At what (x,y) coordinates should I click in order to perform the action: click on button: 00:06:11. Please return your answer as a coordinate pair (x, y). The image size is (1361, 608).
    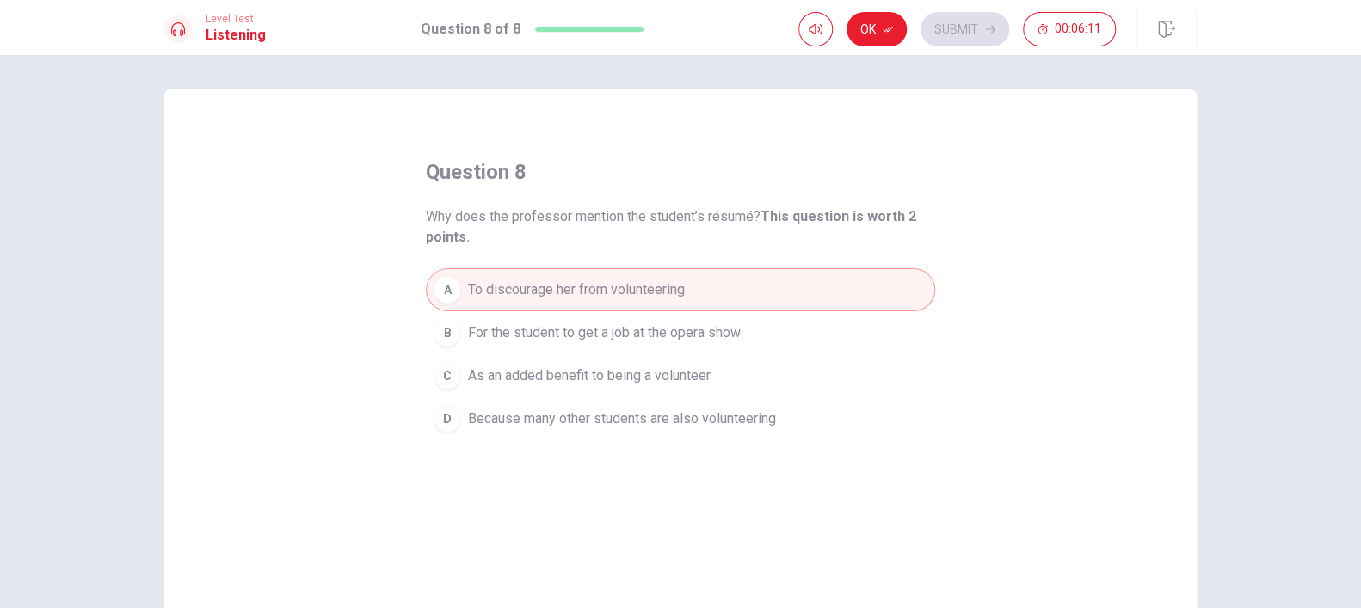
    Looking at the image, I should click on (1069, 29).